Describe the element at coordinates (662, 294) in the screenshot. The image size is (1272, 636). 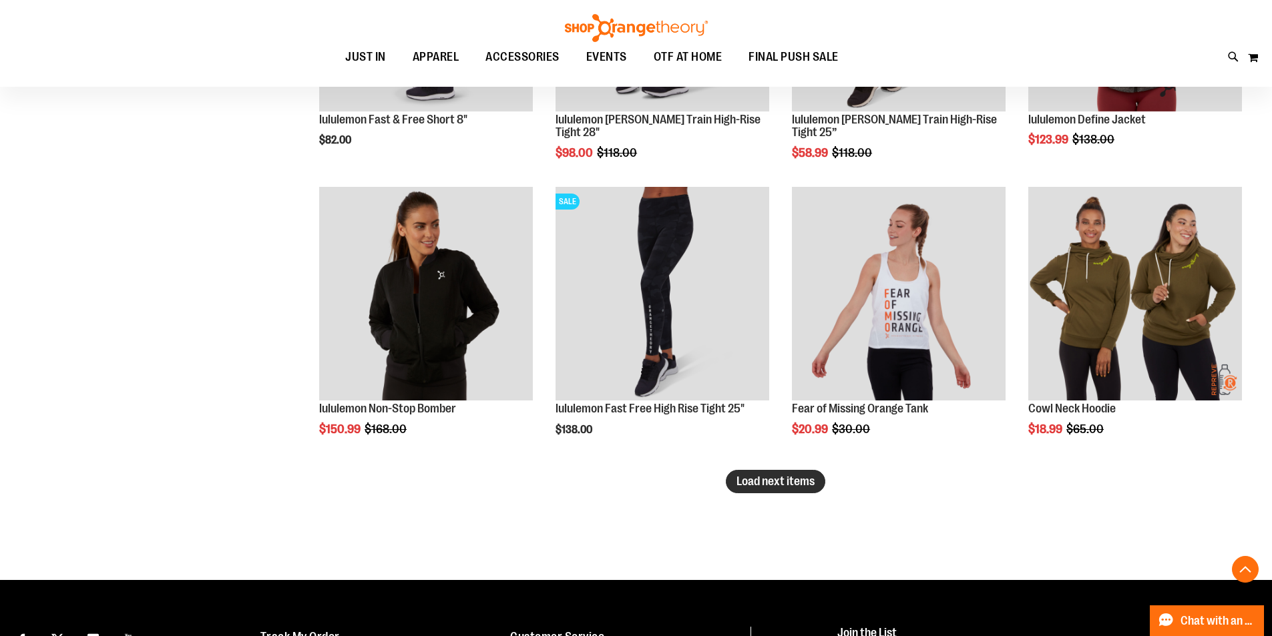
I see `img: Product image for lululemon Fast Free High Rise Tight 25"` at that location.